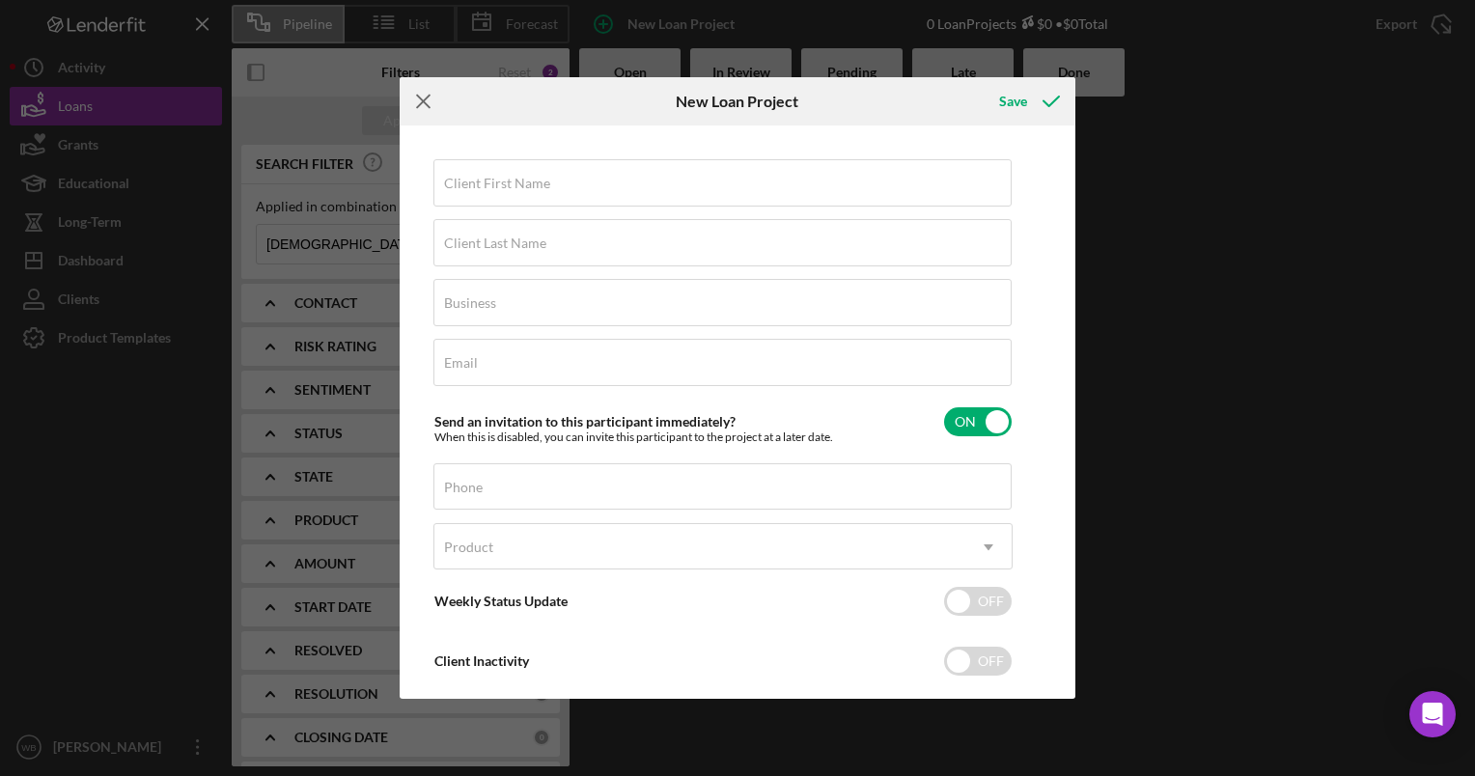 The image size is (1475, 776). Describe the element at coordinates (1013, 101) in the screenshot. I see `div: Save` at that location.